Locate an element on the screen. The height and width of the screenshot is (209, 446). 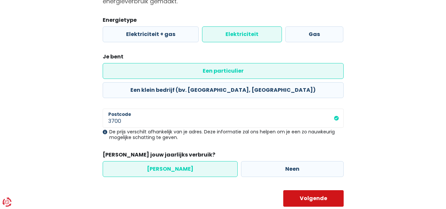
button: Volgende is located at coordinates (313, 198).